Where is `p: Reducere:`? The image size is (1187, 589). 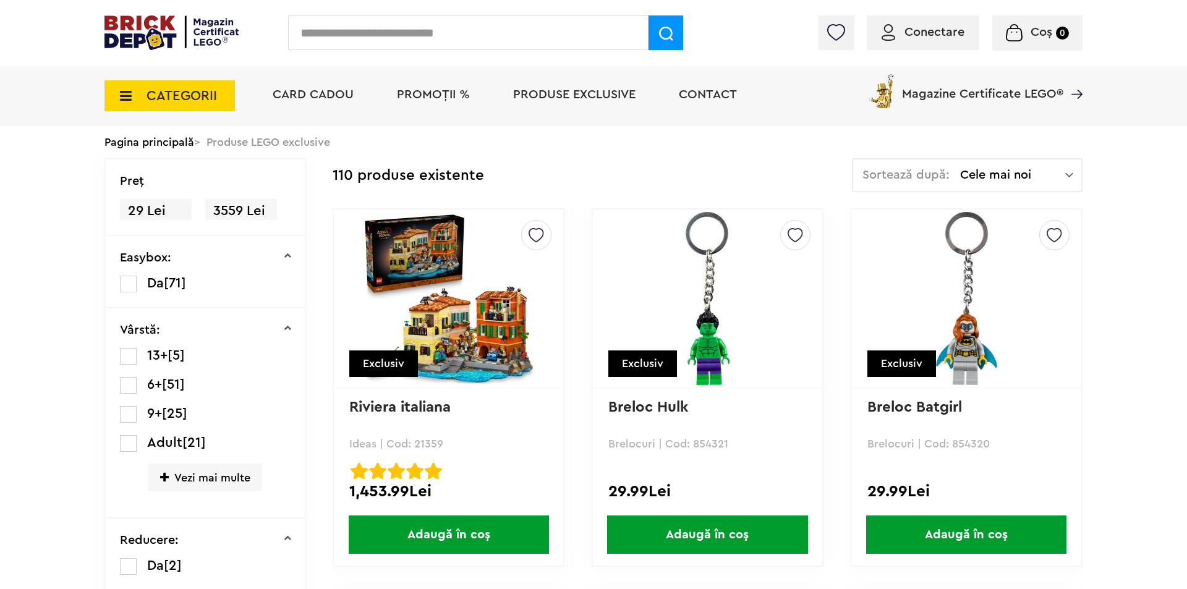 p: Reducere: is located at coordinates (149, 540).